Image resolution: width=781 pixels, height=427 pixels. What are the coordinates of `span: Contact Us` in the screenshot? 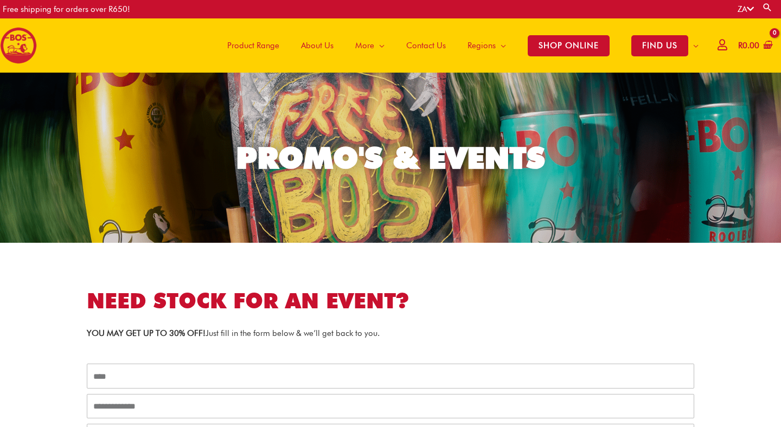 It's located at (426, 46).